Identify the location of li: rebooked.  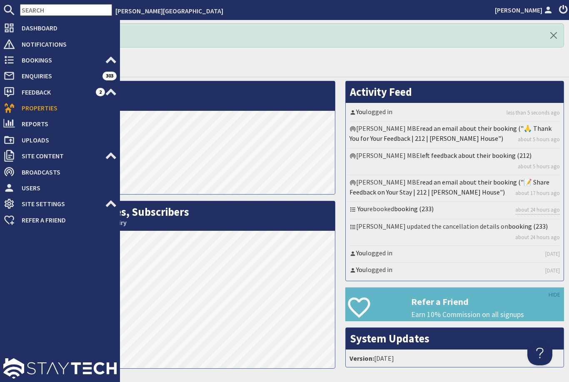
(454, 210).